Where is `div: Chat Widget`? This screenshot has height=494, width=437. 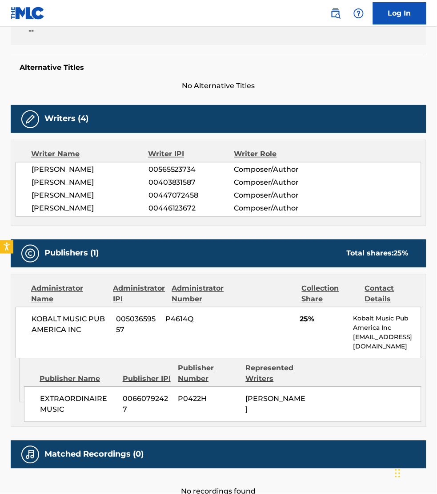 div: Chat Widget is located at coordinates (415, 473).